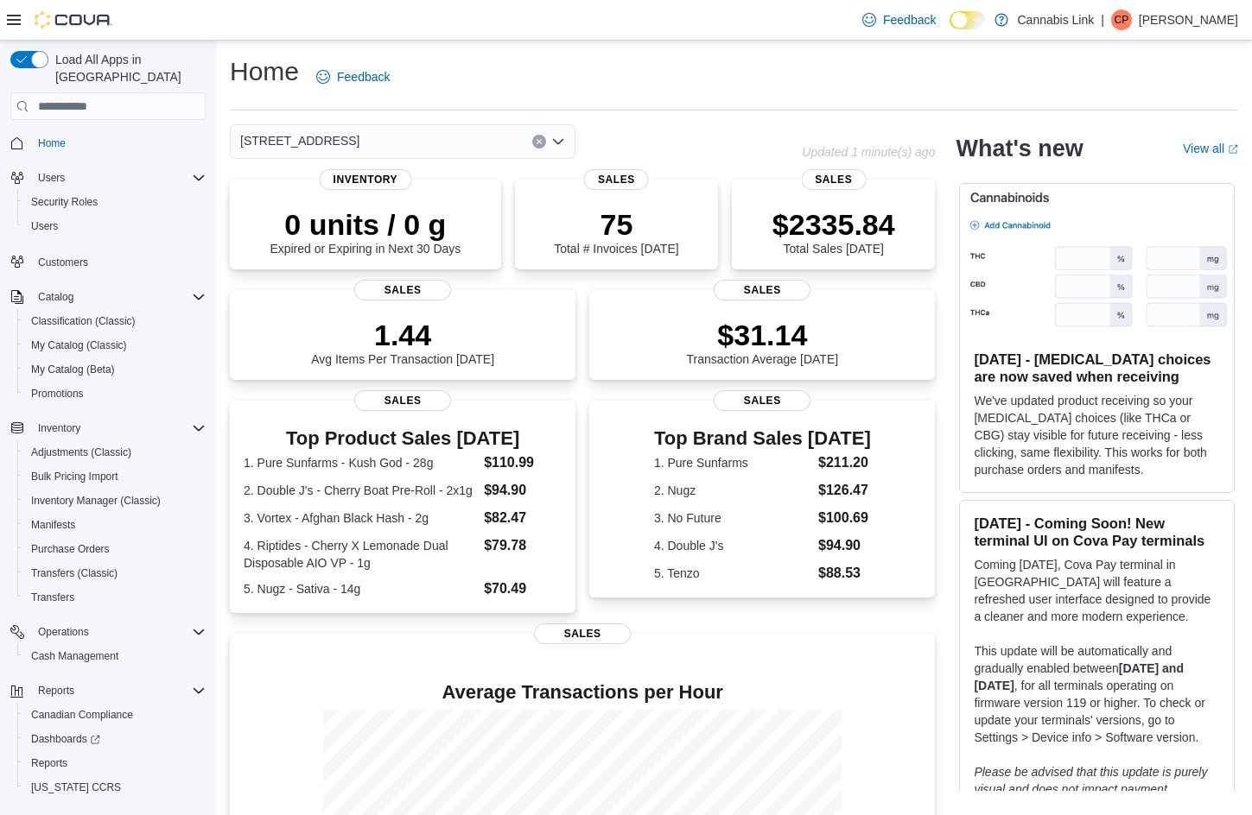  I want to click on span: Customers, so click(63, 263).